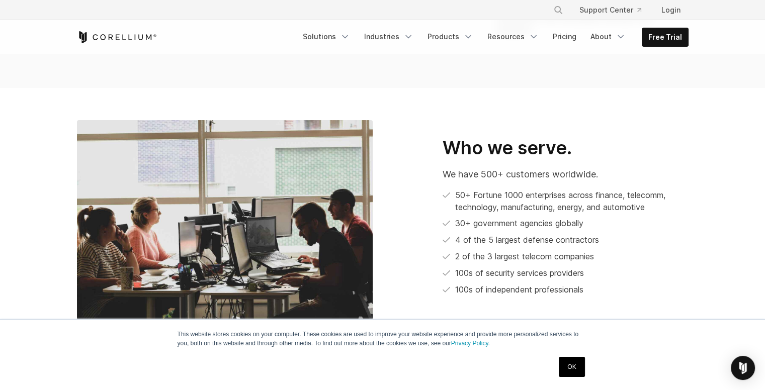 The image size is (765, 390). Describe the element at coordinates (565, 257) in the screenshot. I see `li: 2 of the 3 largest telecom companies` at that location.